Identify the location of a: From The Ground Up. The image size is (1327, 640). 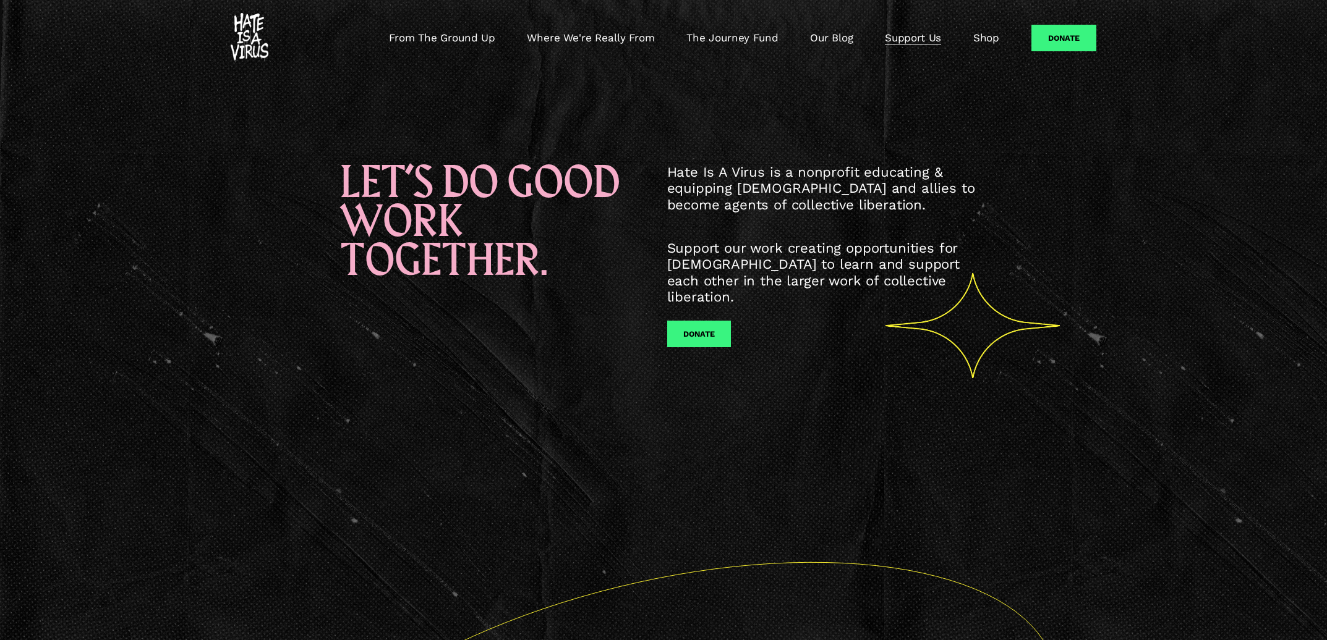
(442, 38).